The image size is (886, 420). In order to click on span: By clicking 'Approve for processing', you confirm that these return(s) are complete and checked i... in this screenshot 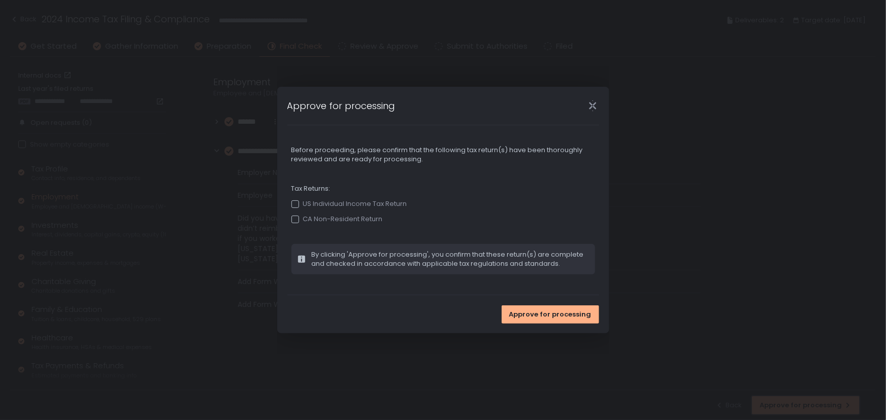, I will do `click(450, 260)`.